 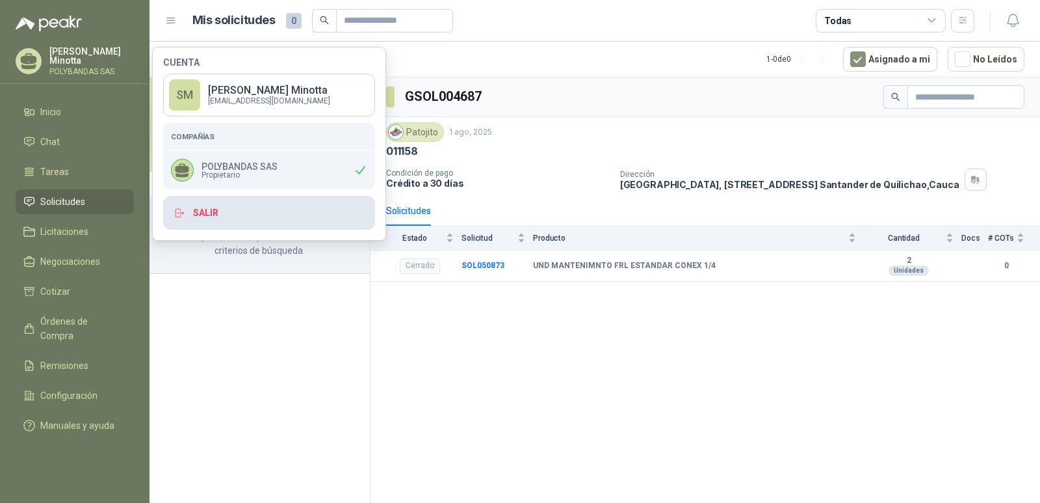 I want to click on span: Negociaciones, so click(x=70, y=261).